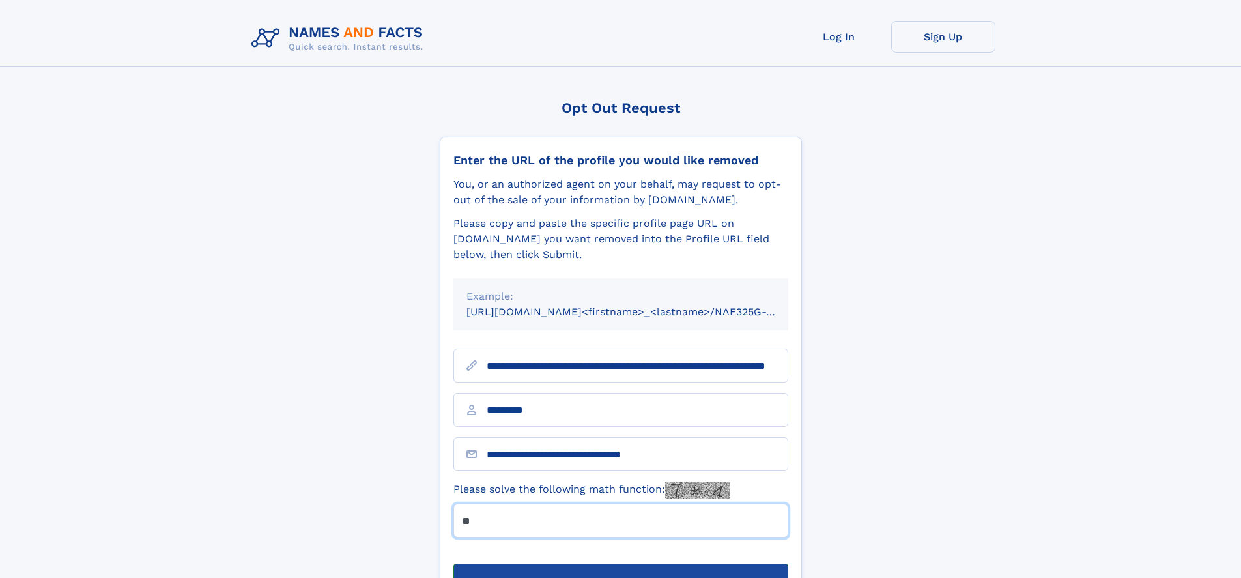 The width and height of the screenshot is (1241, 578). What do you see at coordinates (621, 107) in the screenshot?
I see `div: Opt Out Request` at bounding box center [621, 107].